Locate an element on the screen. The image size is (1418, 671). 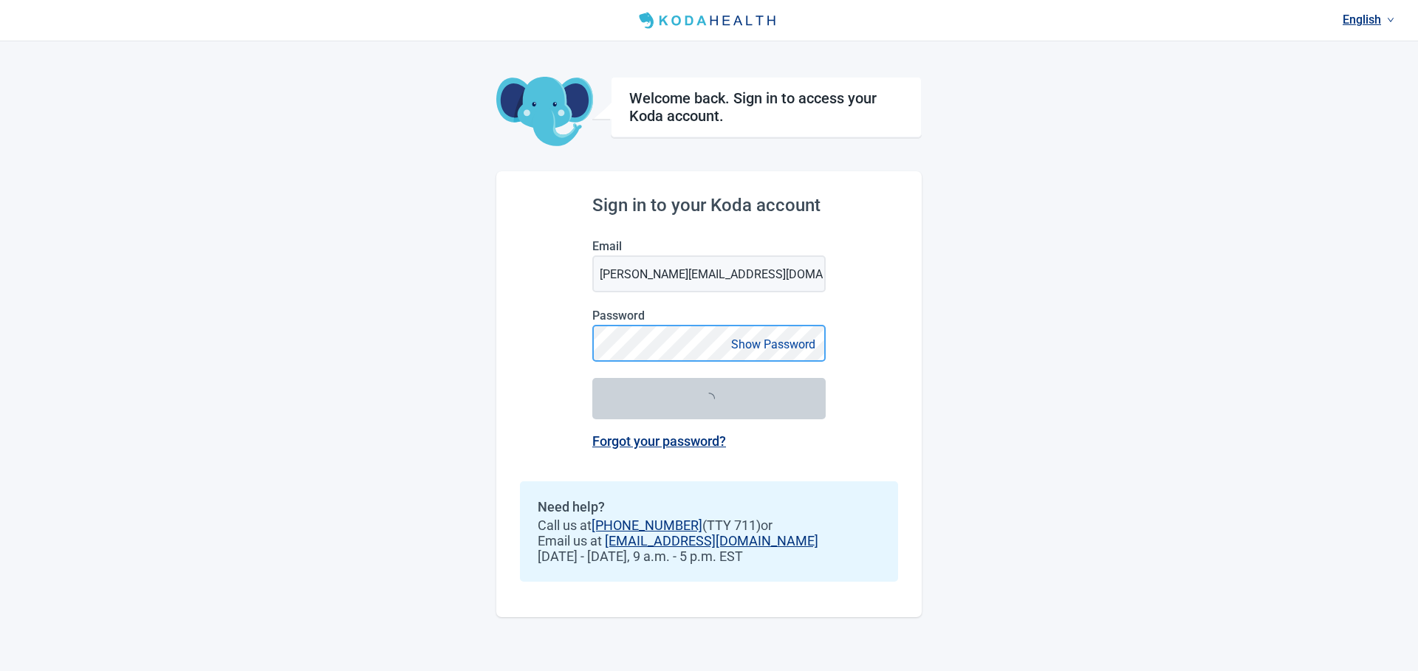
span: loading is located at coordinates (709, 399).